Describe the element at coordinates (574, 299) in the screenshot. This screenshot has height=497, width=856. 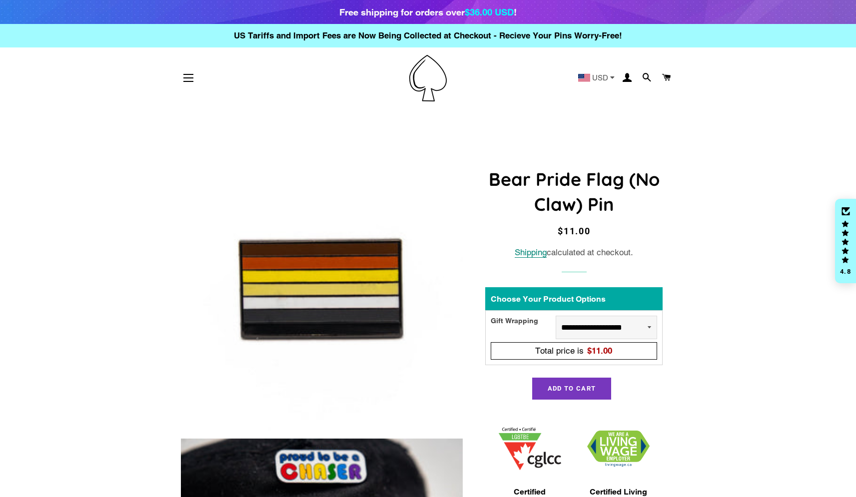
I see `div: Choose Your Product Options` at that location.